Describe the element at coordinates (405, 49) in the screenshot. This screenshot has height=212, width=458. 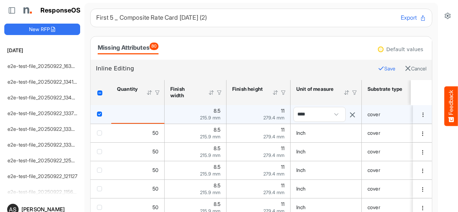
I see `div: Default values` at that location.